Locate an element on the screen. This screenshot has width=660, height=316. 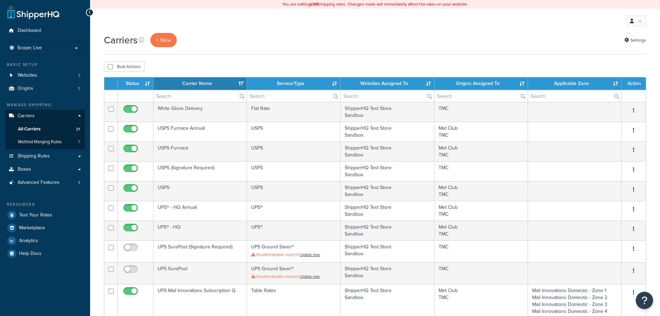
span: Test Your Rates is located at coordinates (36, 215).